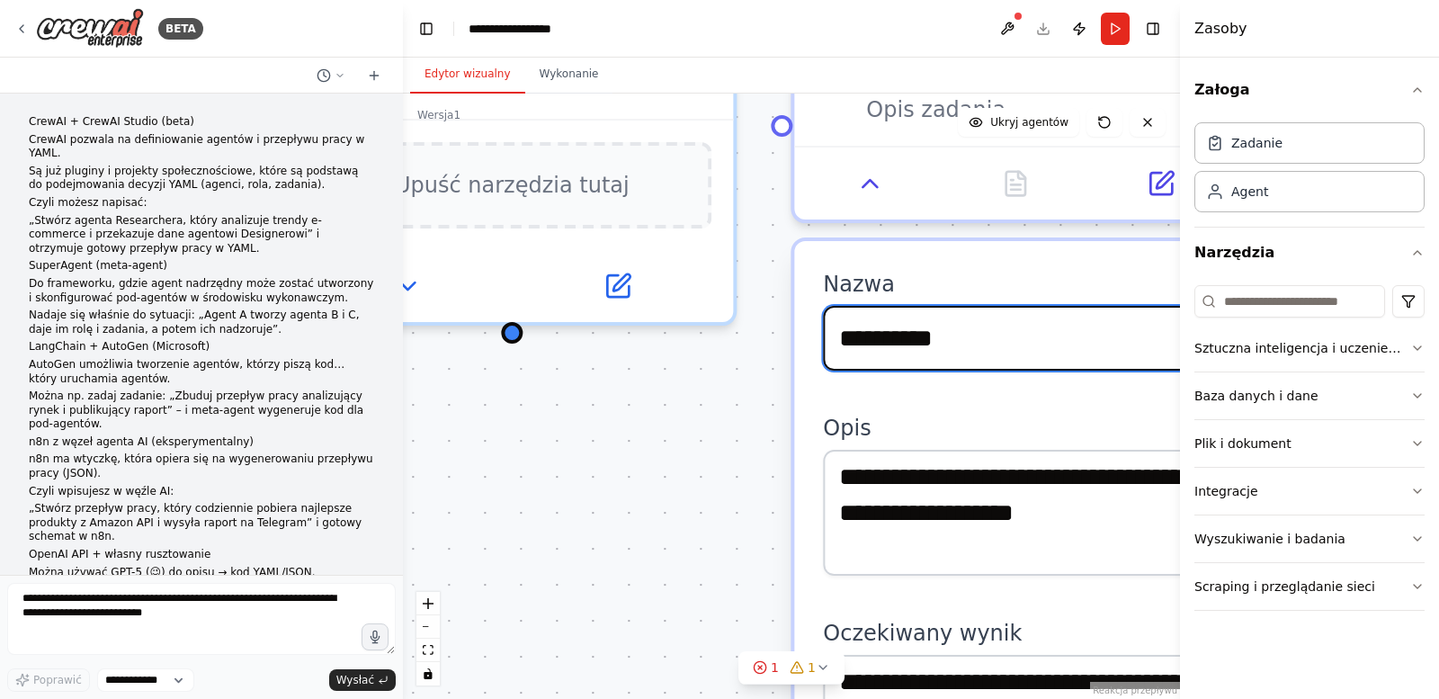 The height and width of the screenshot is (699, 1439). Describe the element at coordinates (201, 291) in the screenshot. I see `font: Do frameworku, gdzie agent nadrzędny może zostać utworzony i skonfigurować pod-agentów w środowis...` at that location.